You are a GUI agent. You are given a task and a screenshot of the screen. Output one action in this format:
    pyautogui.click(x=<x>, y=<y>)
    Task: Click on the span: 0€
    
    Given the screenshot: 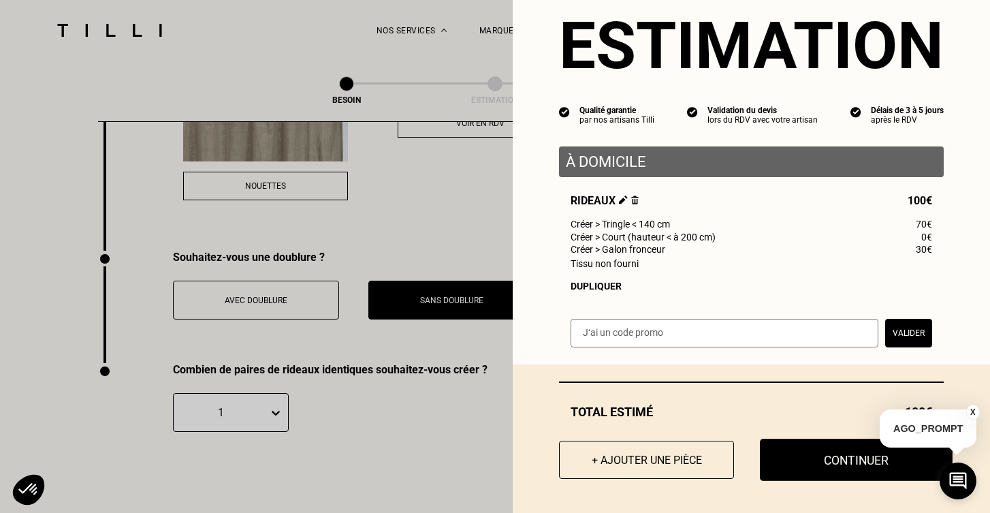 What is the action you would take?
    pyautogui.click(x=927, y=237)
    